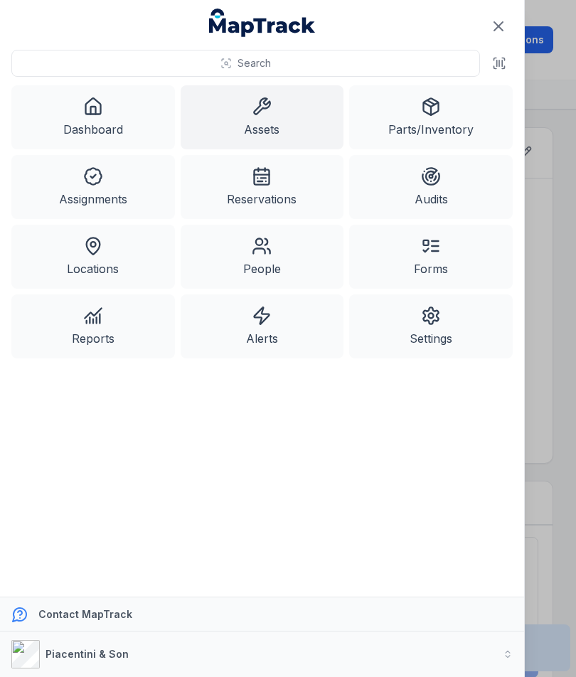 The height and width of the screenshot is (677, 576). I want to click on button: Close navigation, so click(499, 26).